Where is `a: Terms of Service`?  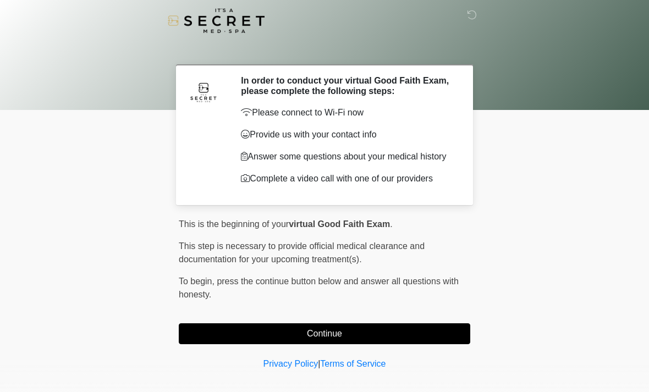 a: Terms of Service is located at coordinates (352, 363).